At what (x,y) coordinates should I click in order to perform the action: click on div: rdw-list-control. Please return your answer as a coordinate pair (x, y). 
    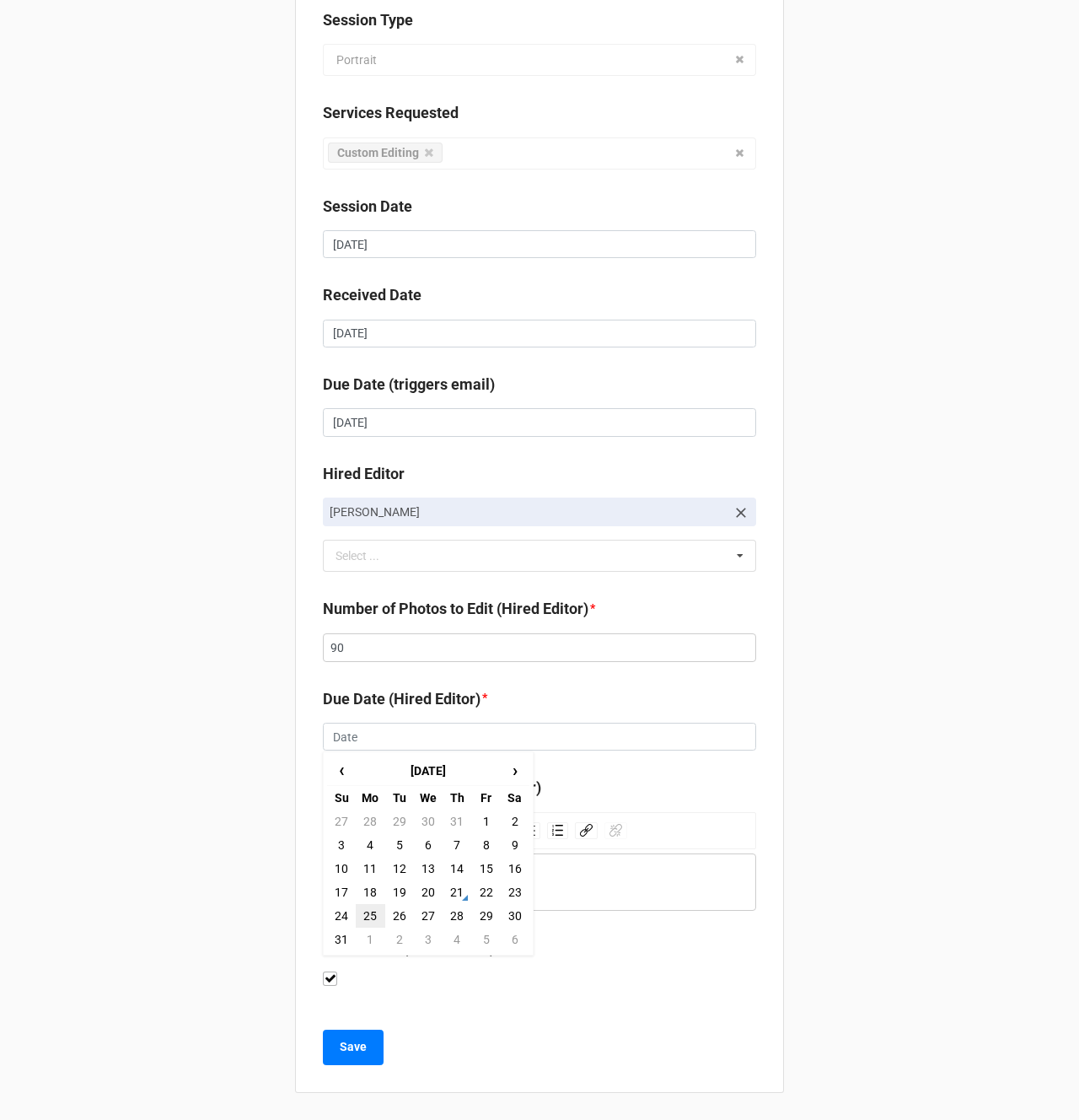
    Looking at the image, I should click on (542, 830).